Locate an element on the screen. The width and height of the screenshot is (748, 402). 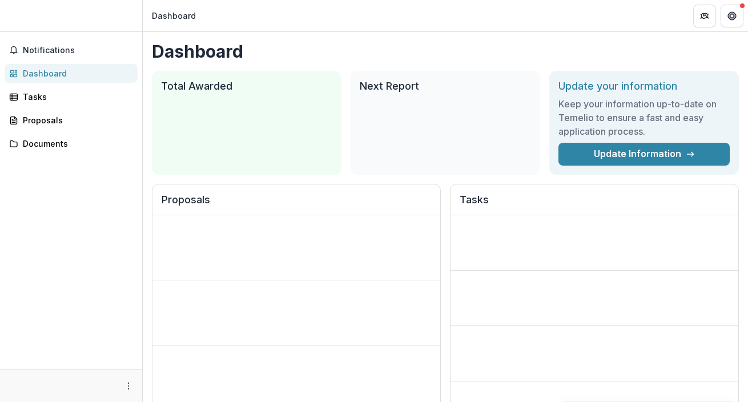
a: Tasks is located at coordinates (71, 96).